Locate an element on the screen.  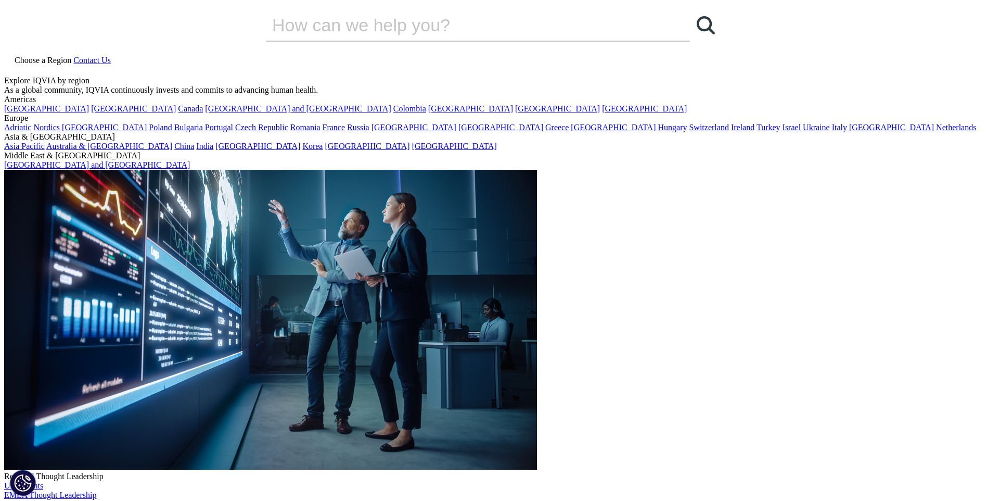
span: Contact Us is located at coordinates (92, 60).